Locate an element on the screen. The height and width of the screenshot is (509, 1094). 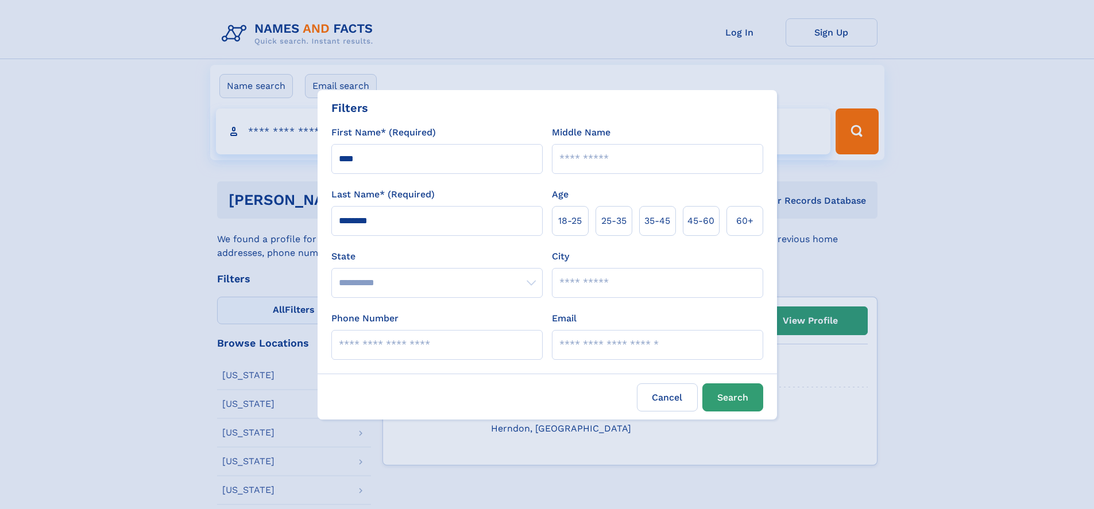
div: Filters is located at coordinates (350, 108).